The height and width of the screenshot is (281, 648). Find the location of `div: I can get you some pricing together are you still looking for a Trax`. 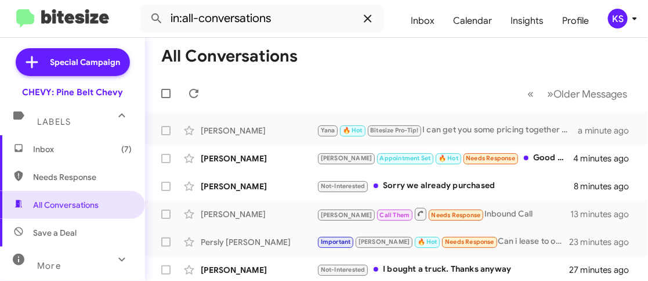

div: I can get you some pricing together are you still looking for a Trax is located at coordinates (447, 130).